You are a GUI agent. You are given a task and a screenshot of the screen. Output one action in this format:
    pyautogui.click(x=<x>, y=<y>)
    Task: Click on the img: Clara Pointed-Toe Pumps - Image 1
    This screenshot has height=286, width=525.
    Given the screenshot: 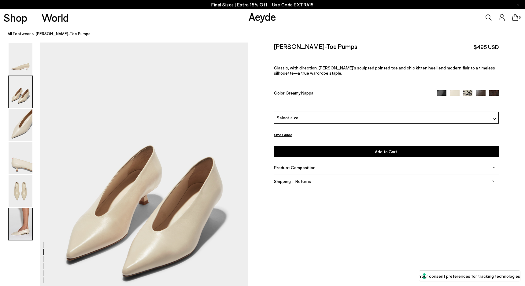 What is the action you would take?
    pyautogui.click(x=20, y=59)
    